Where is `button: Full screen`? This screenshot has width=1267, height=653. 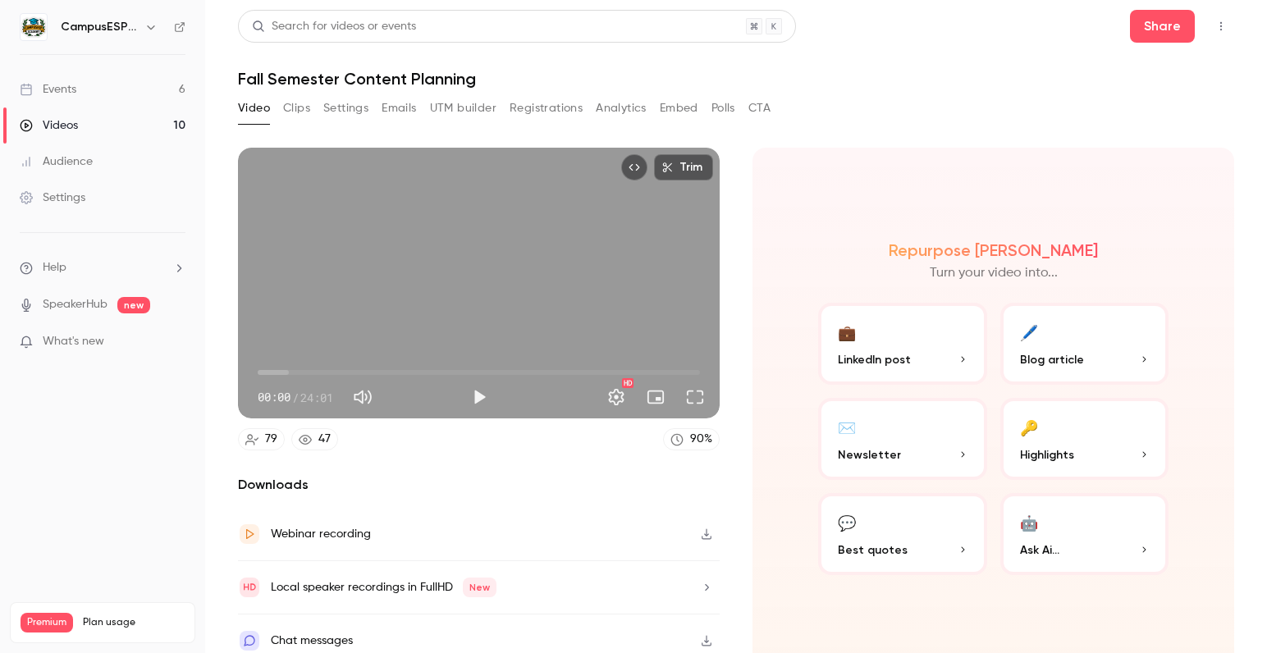
button: Full screen is located at coordinates (695, 397).